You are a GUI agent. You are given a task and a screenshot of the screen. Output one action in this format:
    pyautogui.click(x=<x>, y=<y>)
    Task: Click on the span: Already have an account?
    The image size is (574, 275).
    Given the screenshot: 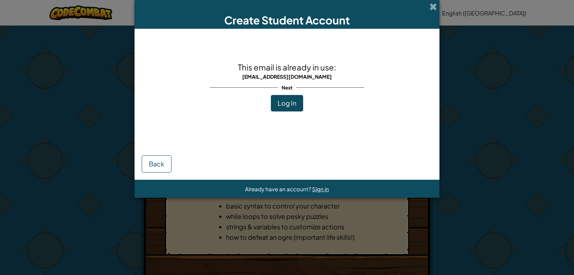 What is the action you would take?
    pyautogui.click(x=278, y=188)
    